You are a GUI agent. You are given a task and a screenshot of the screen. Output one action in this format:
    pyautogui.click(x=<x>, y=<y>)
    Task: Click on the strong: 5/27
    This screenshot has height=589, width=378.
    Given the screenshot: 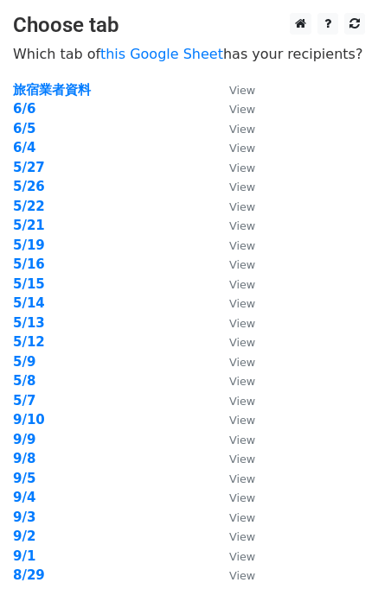 What is the action you would take?
    pyautogui.click(x=29, y=168)
    